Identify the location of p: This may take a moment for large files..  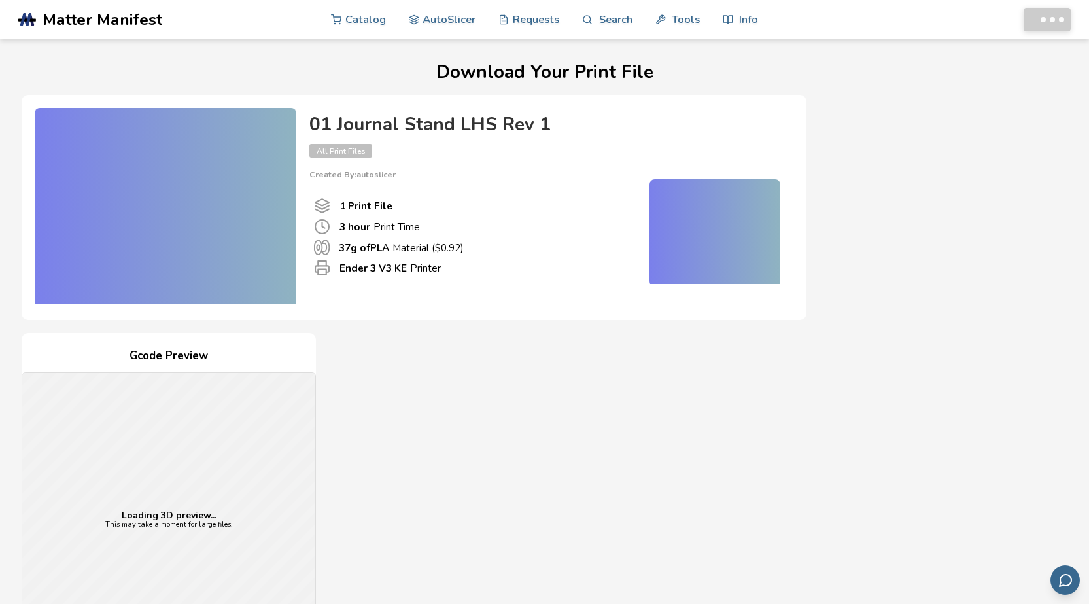
(169, 525).